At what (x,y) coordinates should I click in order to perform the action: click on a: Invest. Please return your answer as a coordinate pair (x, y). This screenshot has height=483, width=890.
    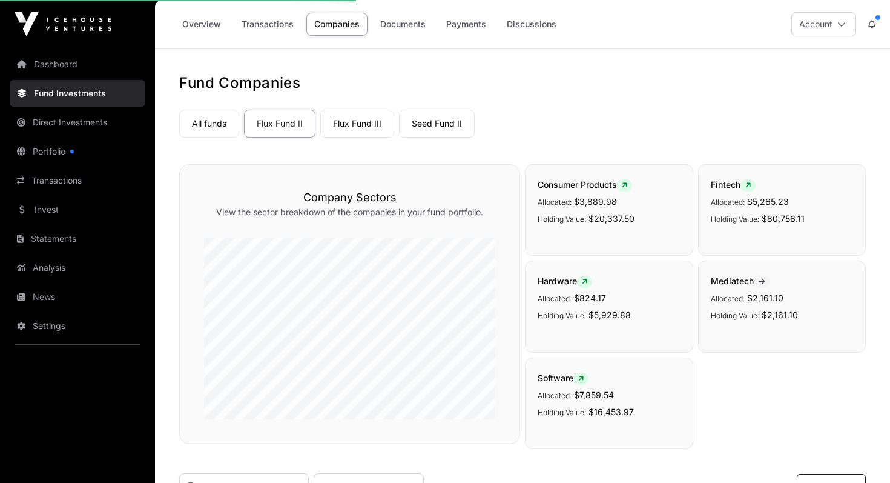
    Looking at the image, I should click on (78, 210).